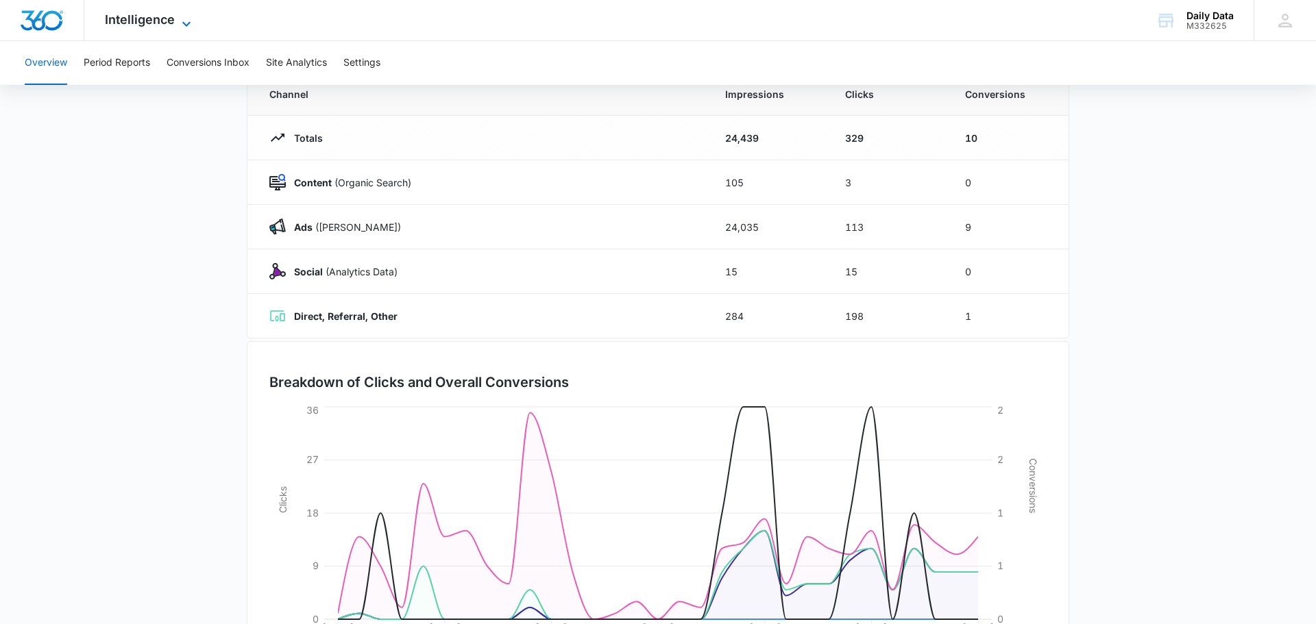 The height and width of the screenshot is (624, 1316). What do you see at coordinates (768, 182) in the screenshot?
I see `td: 105` at bounding box center [768, 182].